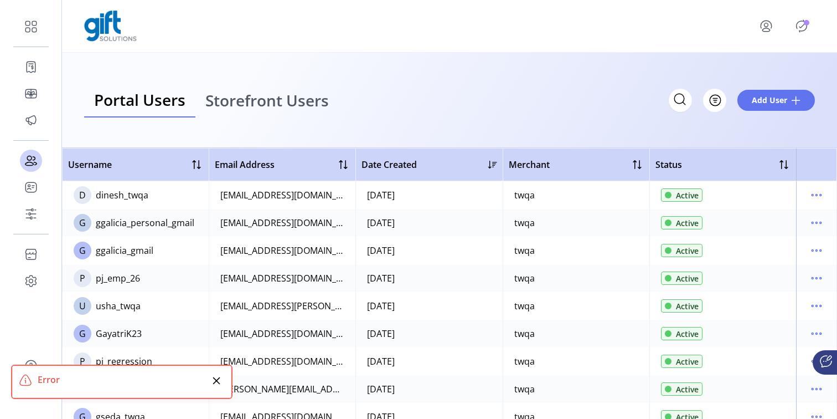 This screenshot has width=837, height=419. Describe the element at coordinates (118, 278) in the screenshot. I see `div: pj_emp_26` at that location.